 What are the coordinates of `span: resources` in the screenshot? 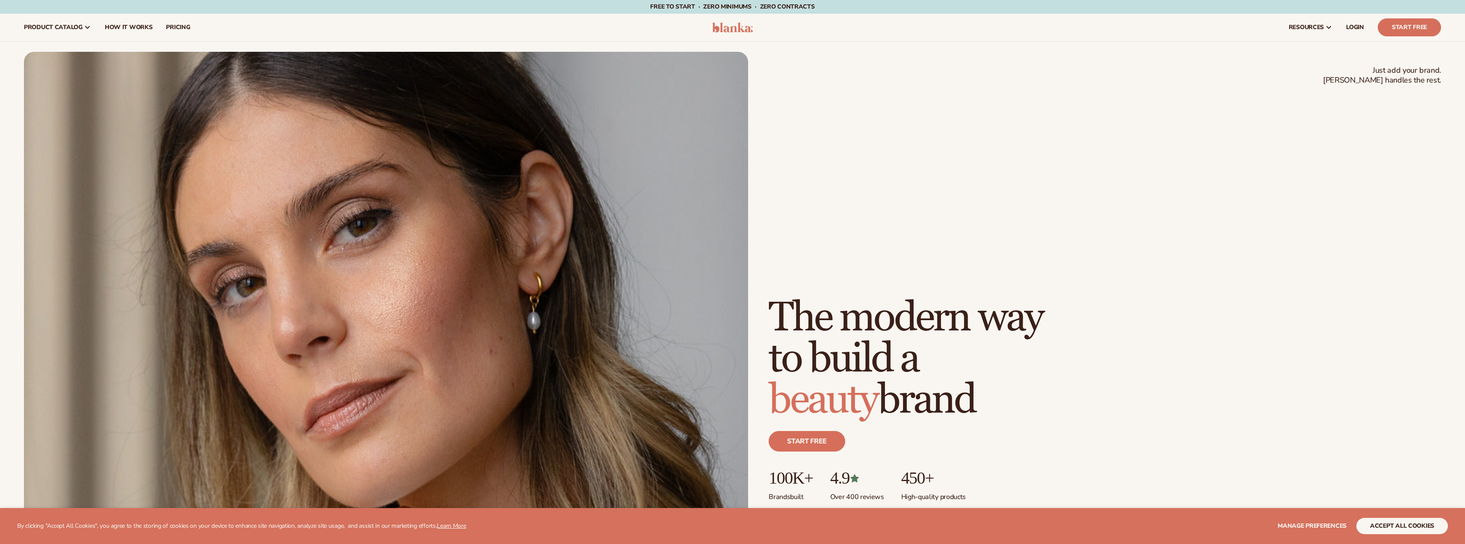 It's located at (1306, 27).